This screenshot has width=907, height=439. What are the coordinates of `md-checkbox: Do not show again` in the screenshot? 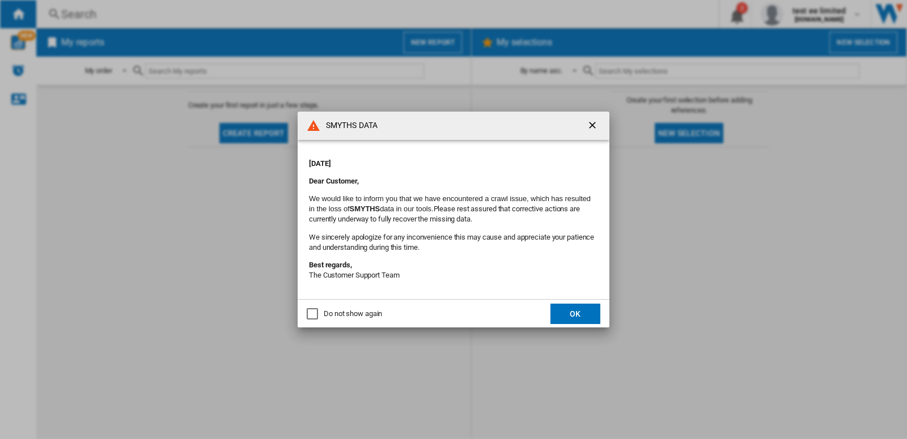 It's located at (344, 314).